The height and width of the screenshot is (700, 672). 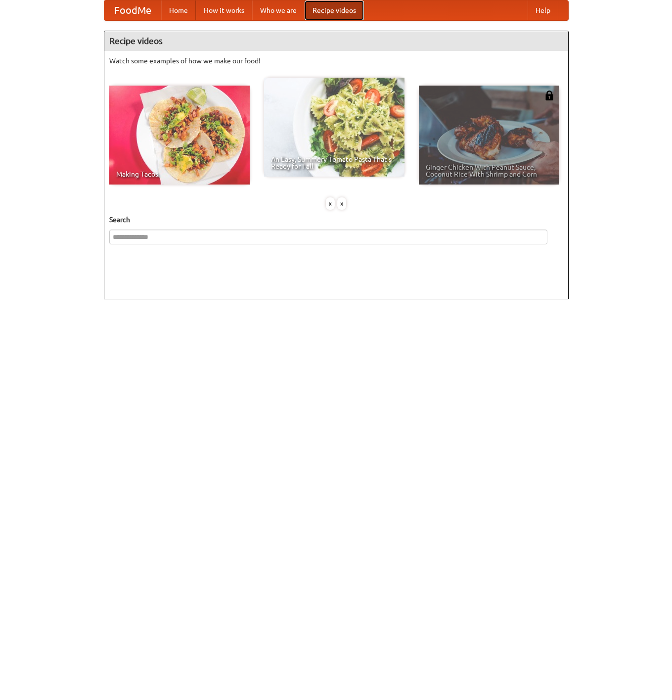 I want to click on a: Home, so click(x=178, y=10).